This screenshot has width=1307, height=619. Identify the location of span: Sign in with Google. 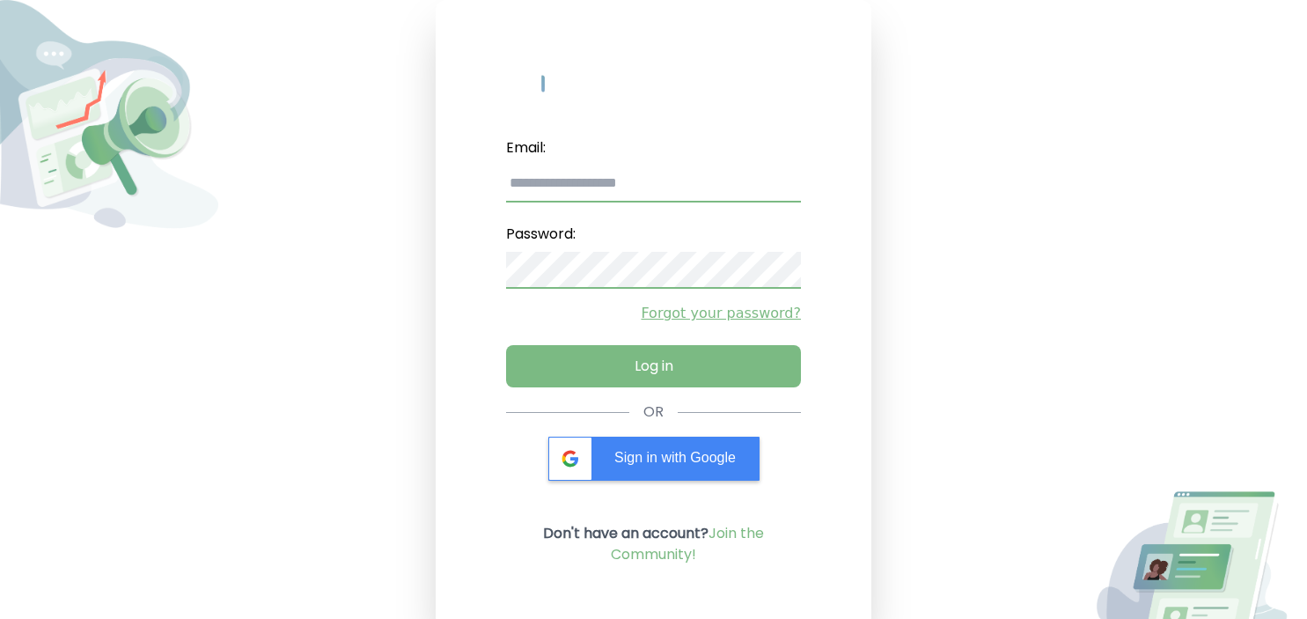
(675, 457).